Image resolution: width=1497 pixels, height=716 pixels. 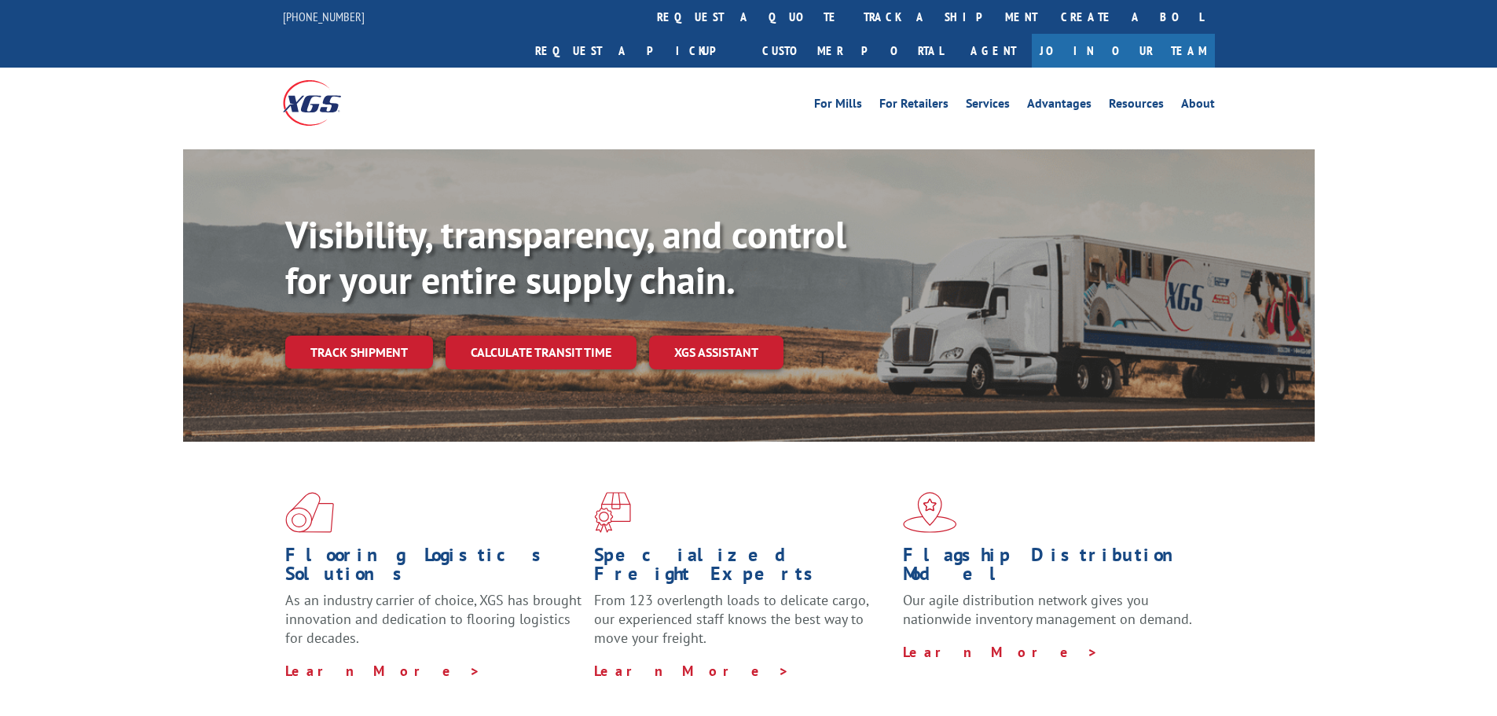 I want to click on img: xgs-icon-total-supply-chain-intelligence-red, so click(x=310, y=512).